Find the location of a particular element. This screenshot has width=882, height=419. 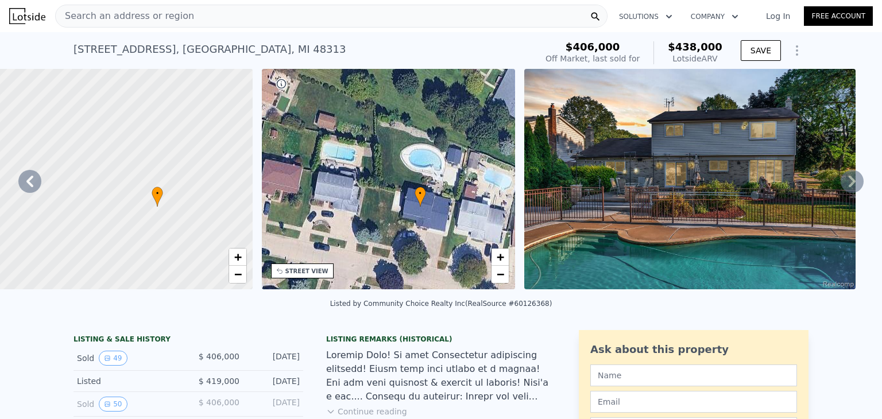

a: Free Account is located at coordinates (838, 16).